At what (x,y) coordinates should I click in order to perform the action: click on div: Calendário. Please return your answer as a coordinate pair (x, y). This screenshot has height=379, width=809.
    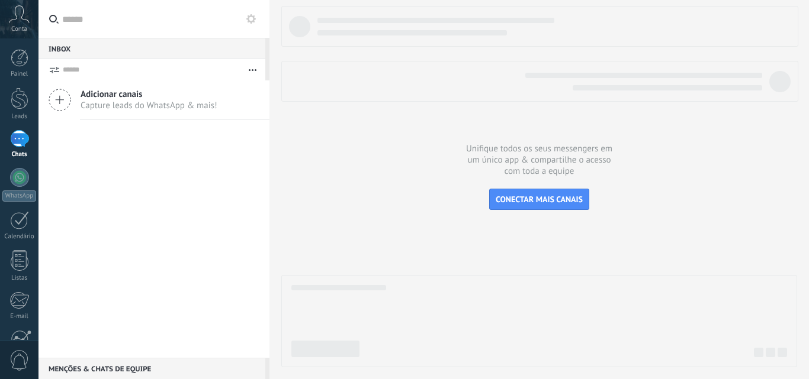
    Looking at the image, I should click on (20, 237).